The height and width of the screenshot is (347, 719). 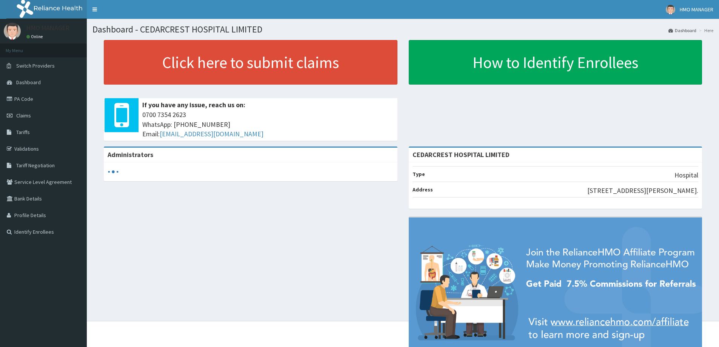 I want to click on span: Tariff Negotiation, so click(x=35, y=165).